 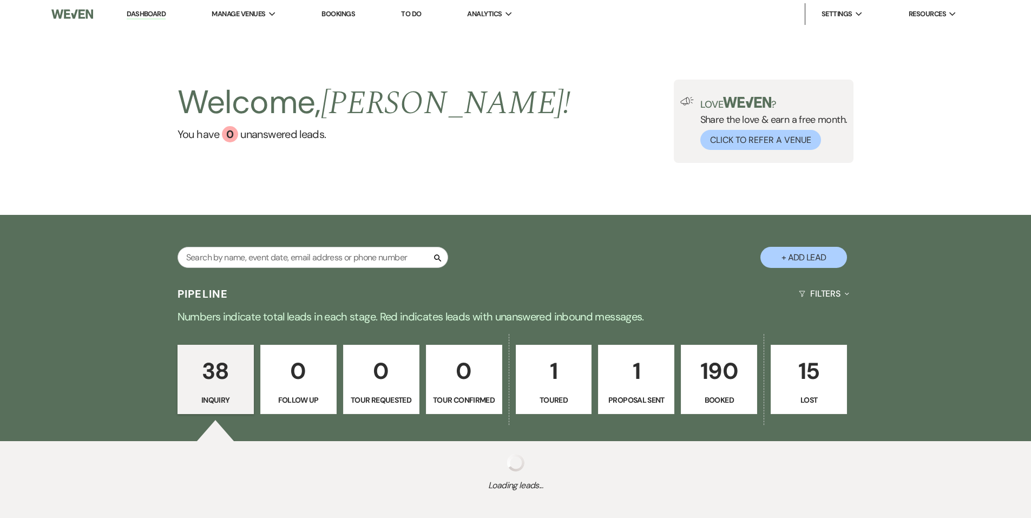 What do you see at coordinates (554, 400) in the screenshot?
I see `p: Toured` at bounding box center [554, 400].